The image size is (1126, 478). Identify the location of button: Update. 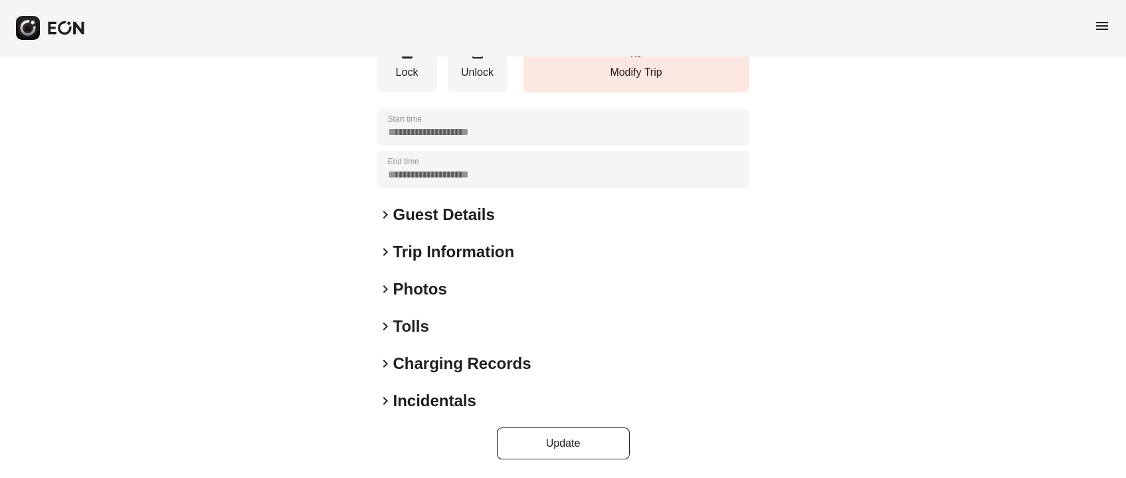
(563, 443).